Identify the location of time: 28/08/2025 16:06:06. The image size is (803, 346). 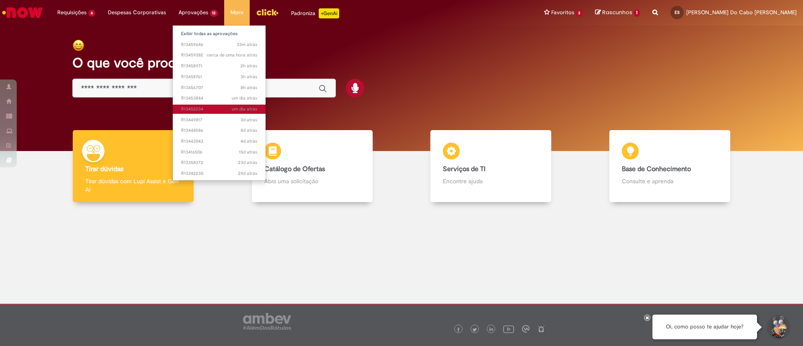
(249, 66).